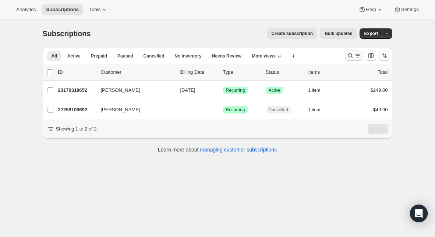 This screenshot has width=435, height=237. What do you see at coordinates (77, 72) in the screenshot?
I see `p: ID` at bounding box center [77, 72].